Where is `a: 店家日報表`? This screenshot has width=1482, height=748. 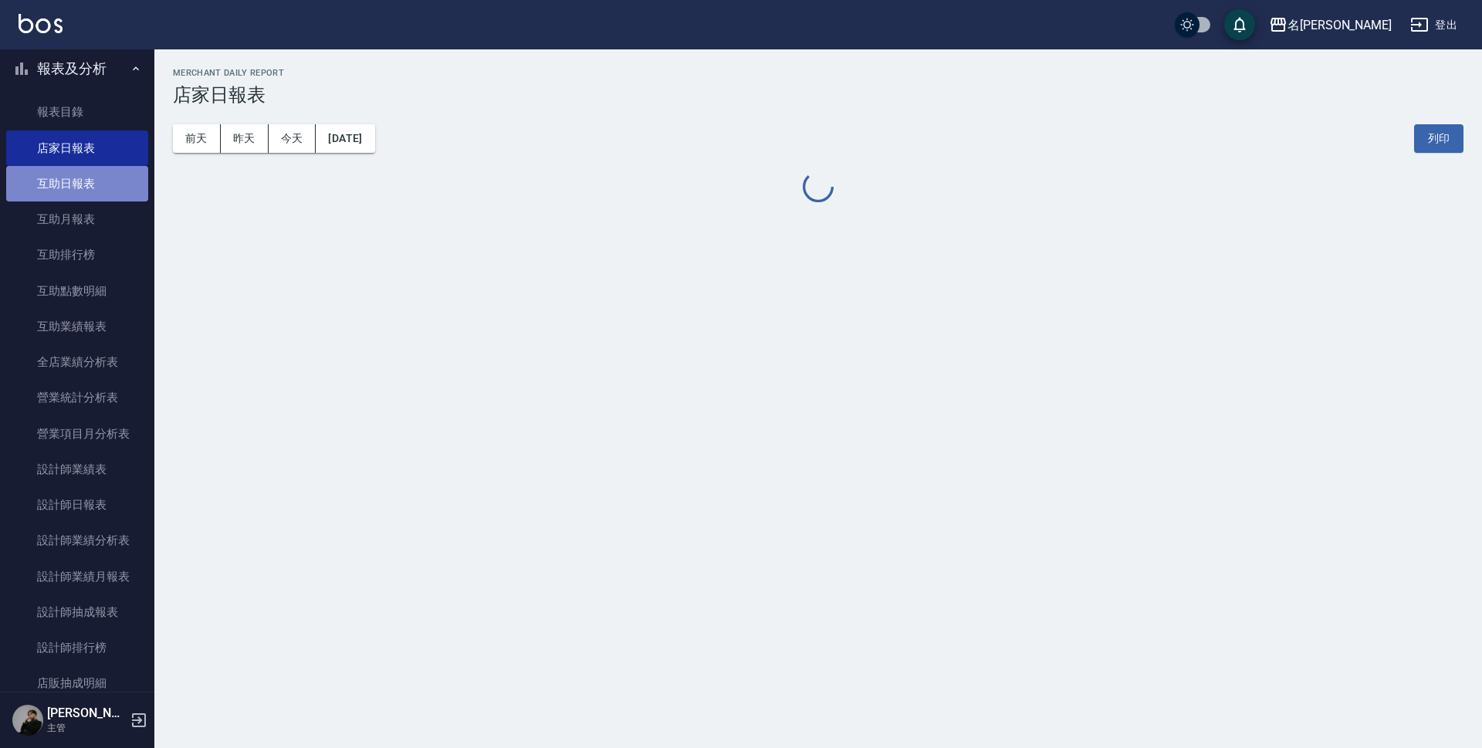 a: 店家日報表 is located at coordinates (77, 148).